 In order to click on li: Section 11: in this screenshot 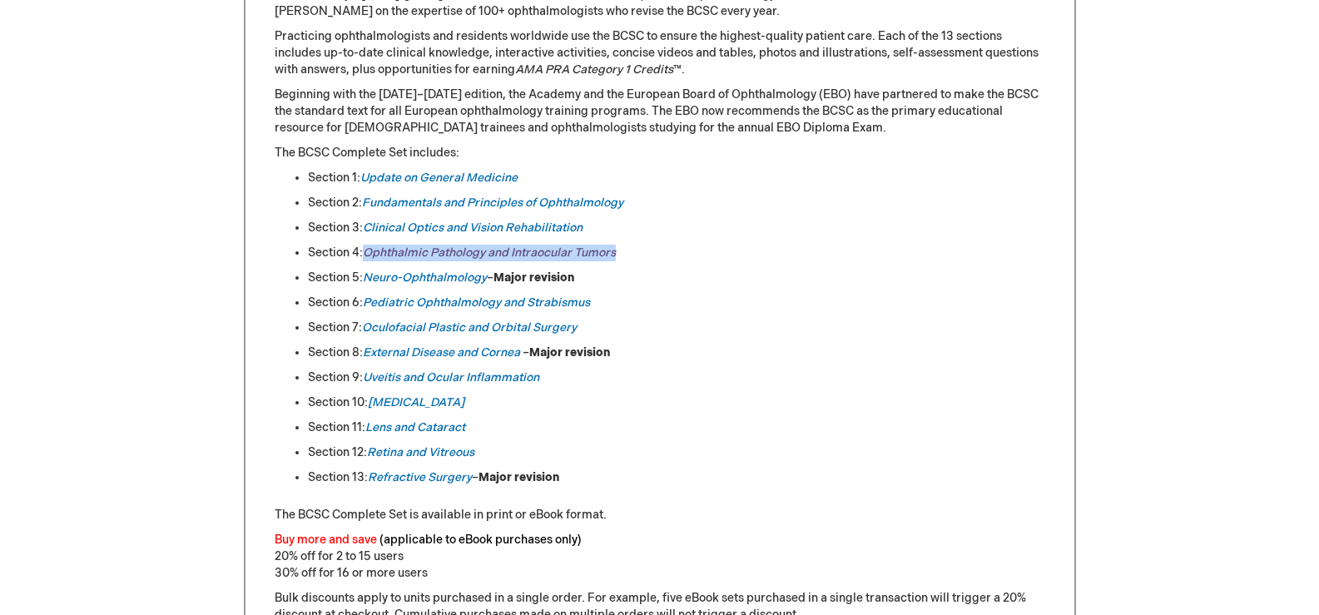, I will do `click(677, 428)`.